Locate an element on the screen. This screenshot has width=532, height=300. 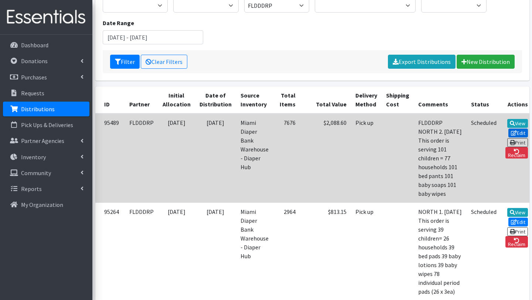
button: Filter is located at coordinates (125, 62).